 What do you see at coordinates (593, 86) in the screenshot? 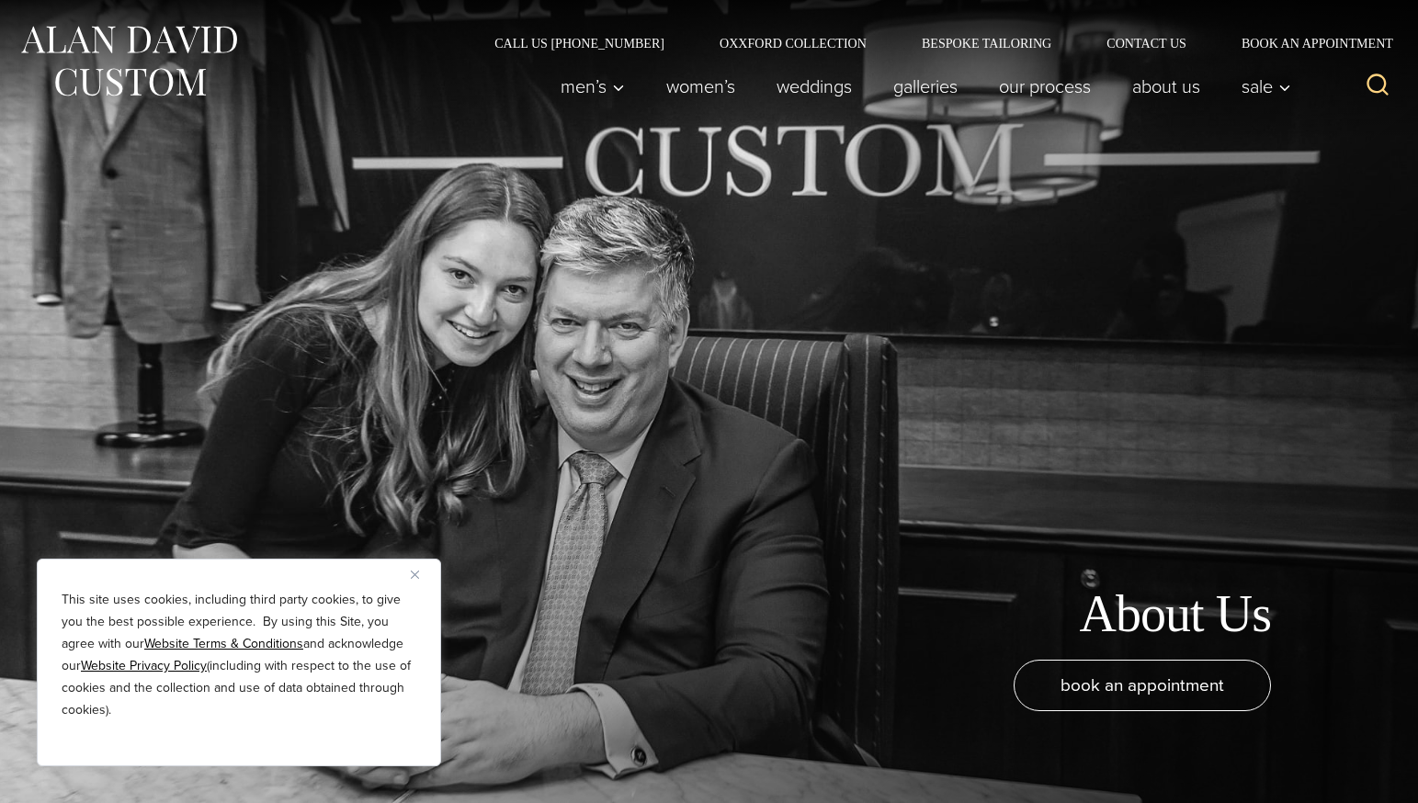
I see `span: Men’s` at bounding box center [593, 86].